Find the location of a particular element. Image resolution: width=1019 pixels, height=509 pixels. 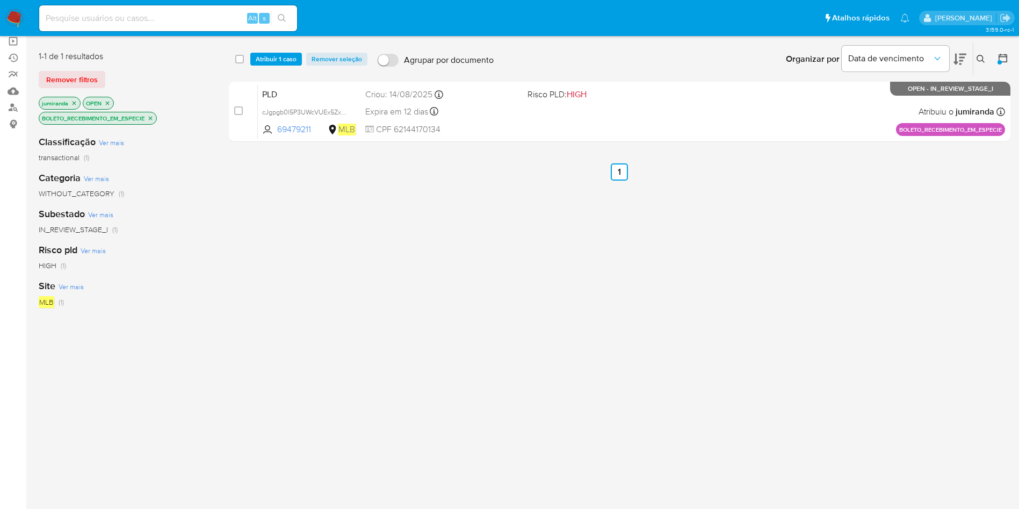

span: Alt is located at coordinates (252, 18).